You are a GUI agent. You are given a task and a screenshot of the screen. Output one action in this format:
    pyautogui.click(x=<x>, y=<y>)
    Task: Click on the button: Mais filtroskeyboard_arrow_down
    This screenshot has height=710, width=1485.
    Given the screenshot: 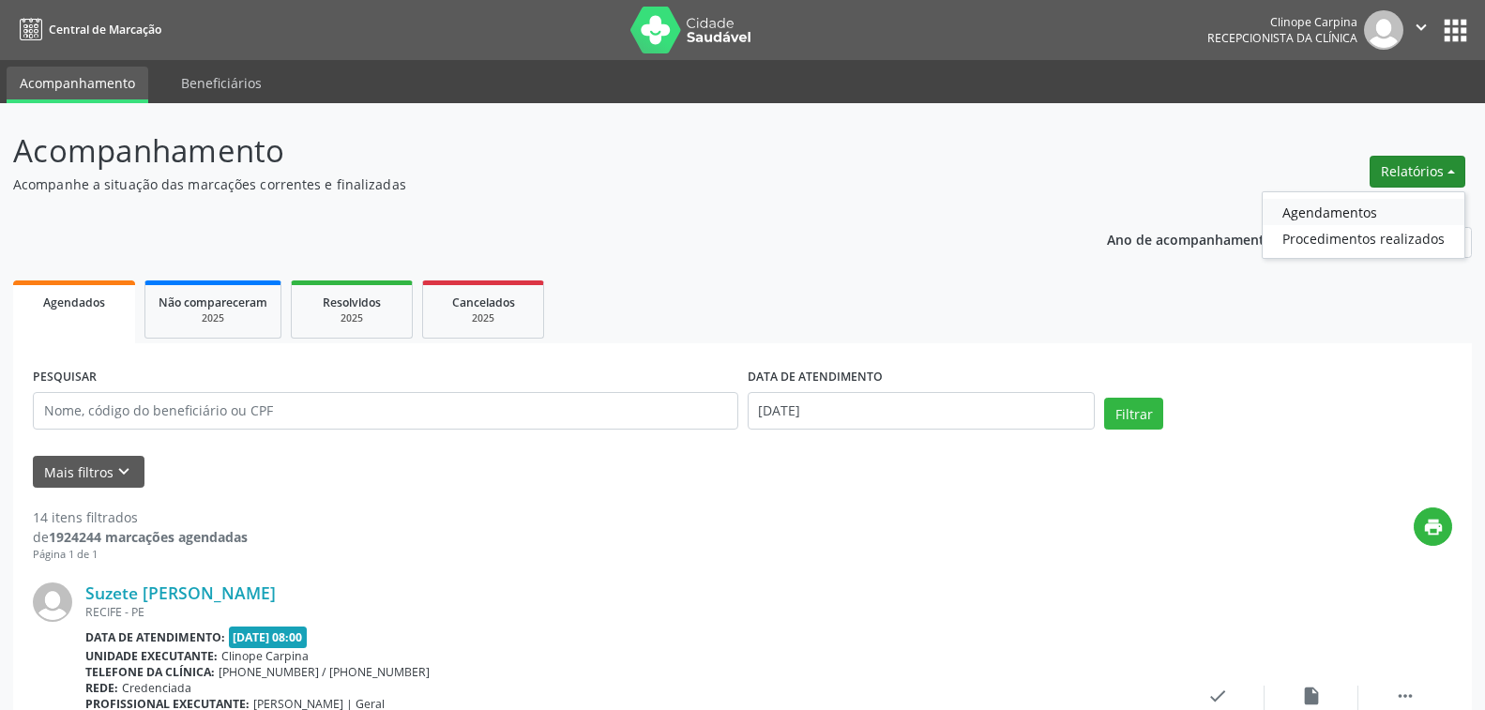 What is the action you would take?
    pyautogui.click(x=88, y=472)
    